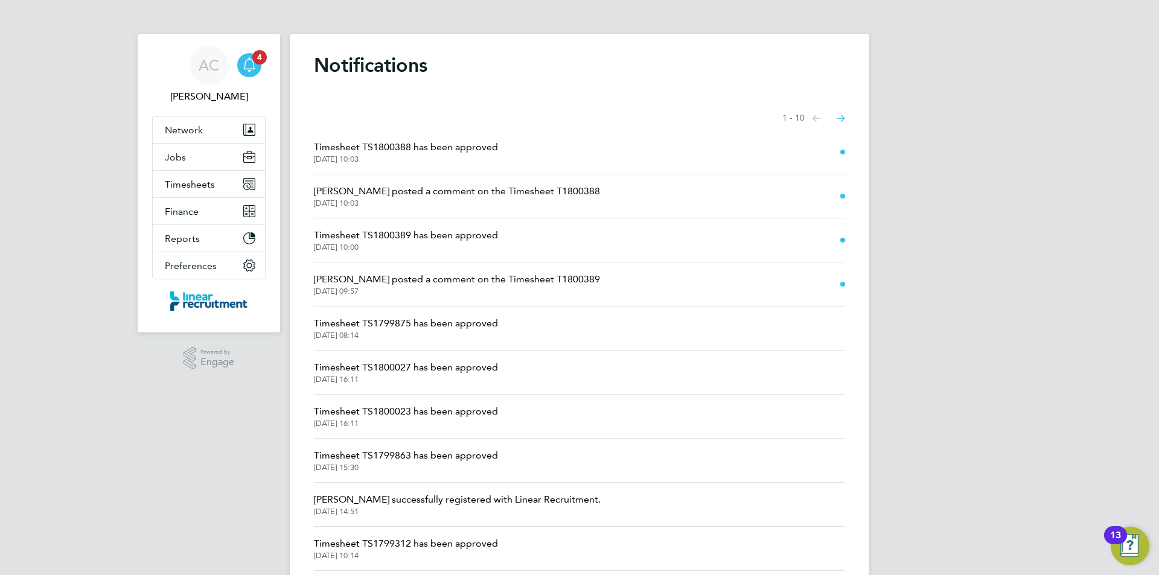 Image resolution: width=1159 pixels, height=575 pixels. Describe the element at coordinates (209, 130) in the screenshot. I see `button: Network` at that location.